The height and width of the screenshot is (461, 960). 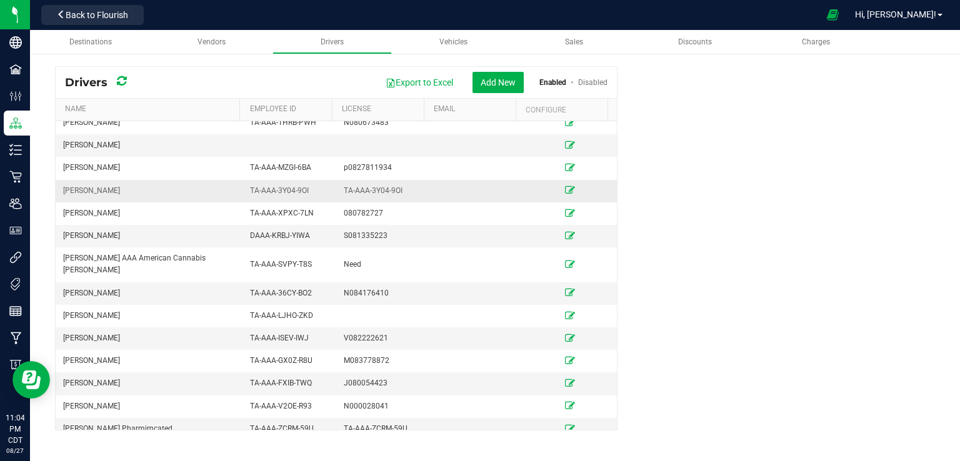 What do you see at coordinates (91, 42) in the screenshot?
I see `span: Destinations` at bounding box center [91, 42].